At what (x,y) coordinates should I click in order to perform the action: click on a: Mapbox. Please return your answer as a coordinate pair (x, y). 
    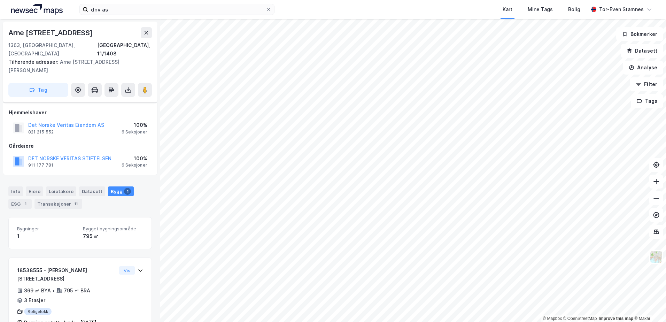
    Looking at the image, I should click on (552, 318).